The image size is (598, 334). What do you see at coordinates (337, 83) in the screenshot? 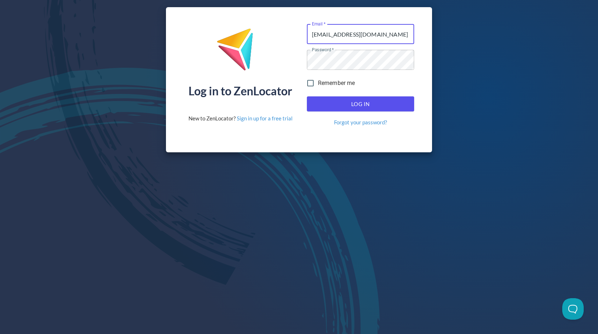
I see `span: Remember me` at bounding box center [337, 83].